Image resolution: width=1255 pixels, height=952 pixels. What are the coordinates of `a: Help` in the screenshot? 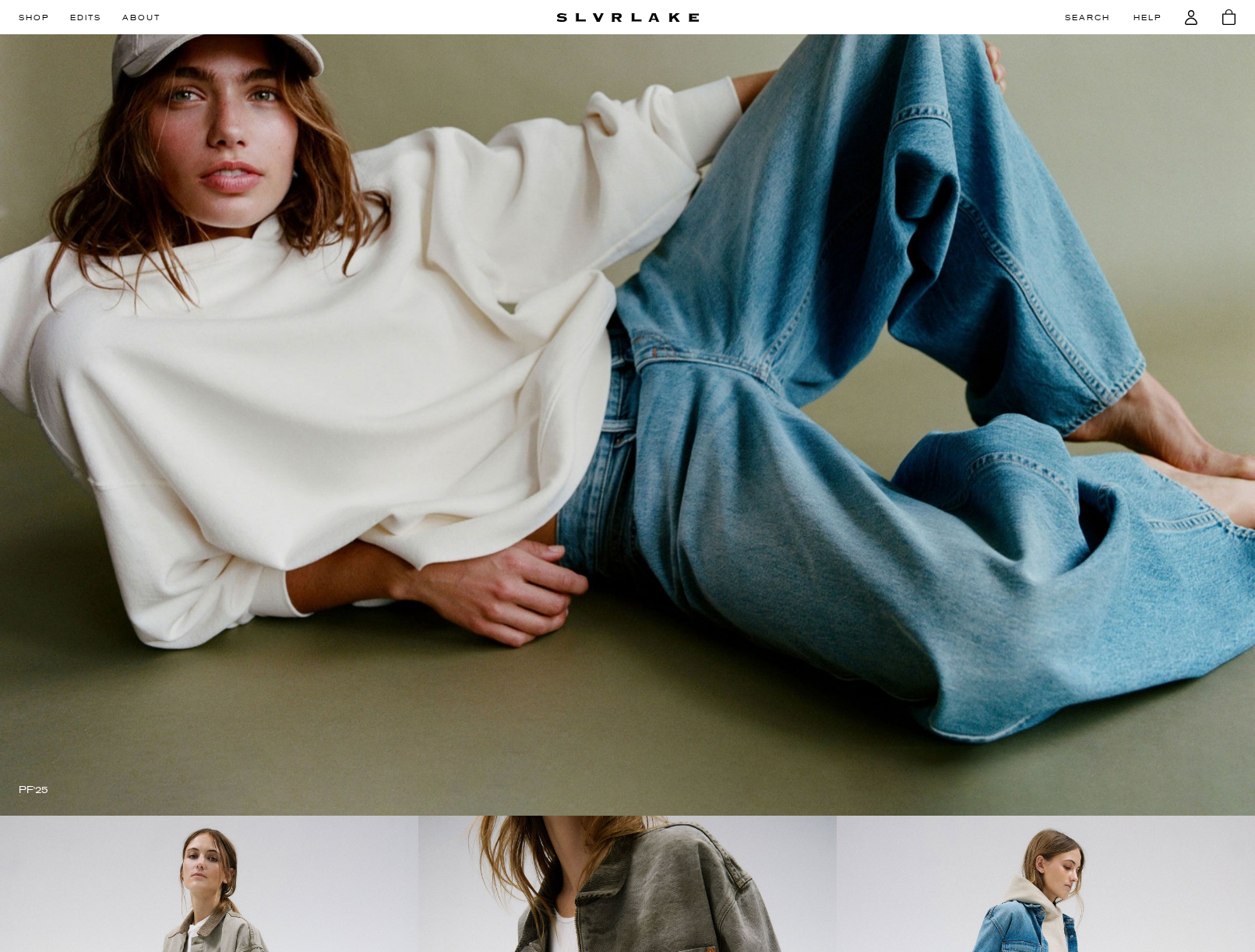 It's located at (1147, 19).